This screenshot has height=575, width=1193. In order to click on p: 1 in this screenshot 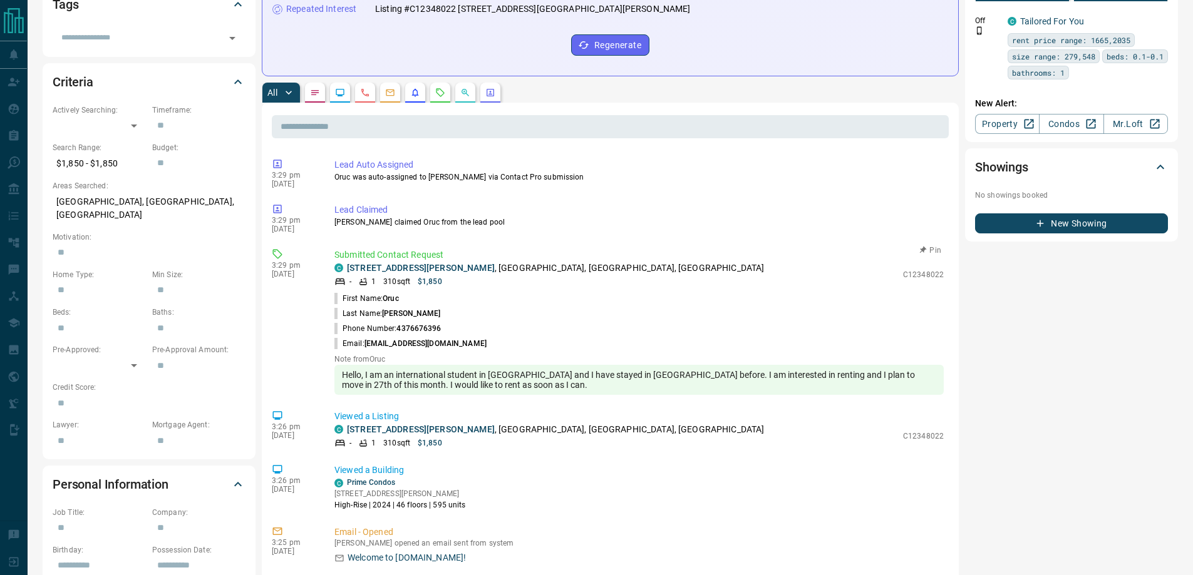, I will do `click(373, 282)`.